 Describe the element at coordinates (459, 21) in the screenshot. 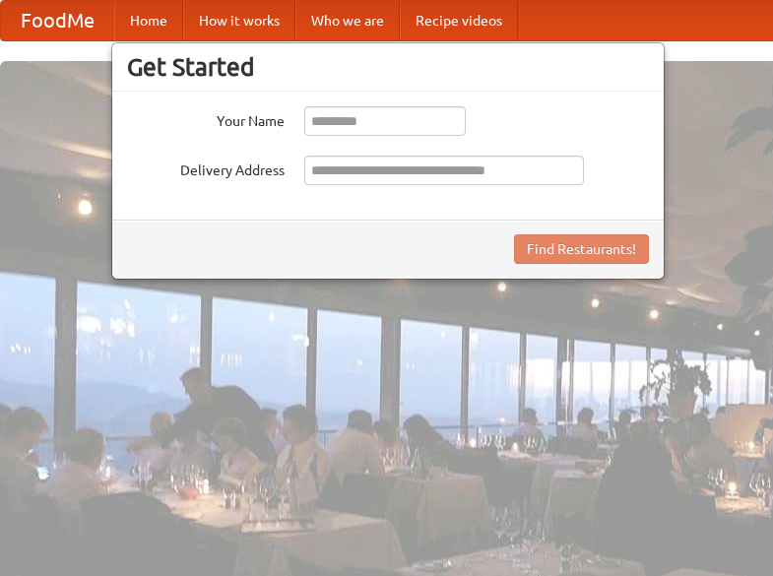

I see `a: Recipe videos` at that location.